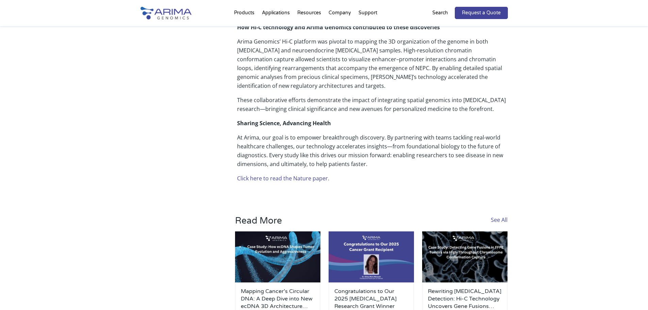 This screenshot has width=648, height=310. Describe the element at coordinates (277, 299) in the screenshot. I see `h3: Mapping Cancer’s Circular DNA: A Deep Dive into New ecDNA 3D Architecture Research` at that location.